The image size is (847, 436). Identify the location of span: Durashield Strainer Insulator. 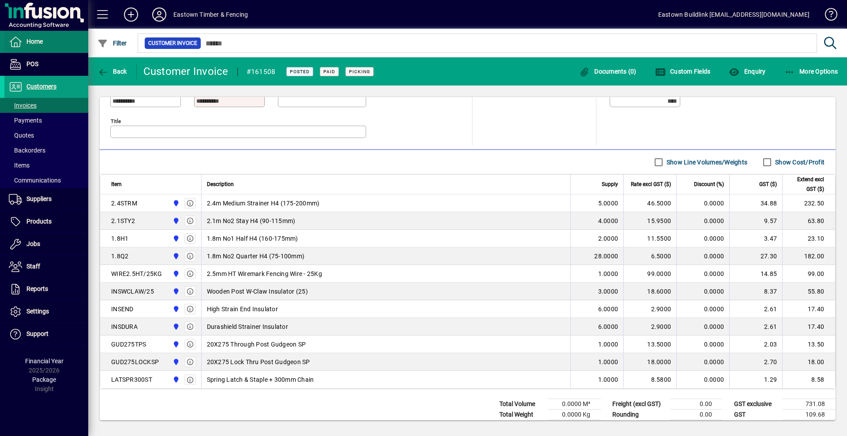
(247, 327).